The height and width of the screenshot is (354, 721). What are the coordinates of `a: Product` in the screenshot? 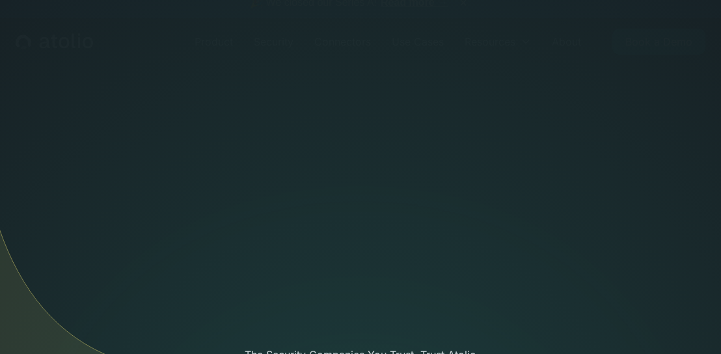 It's located at (213, 42).